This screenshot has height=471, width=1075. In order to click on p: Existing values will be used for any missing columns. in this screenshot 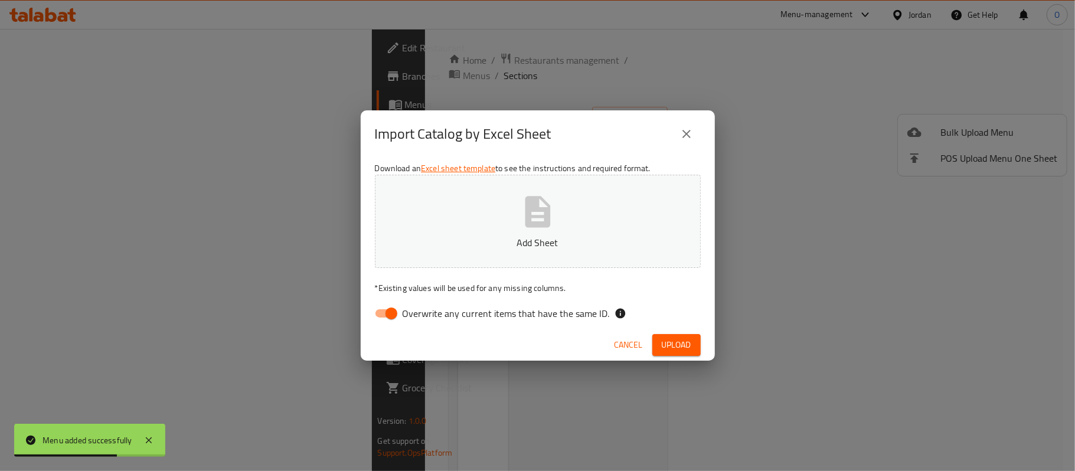, I will do `click(538, 288)`.